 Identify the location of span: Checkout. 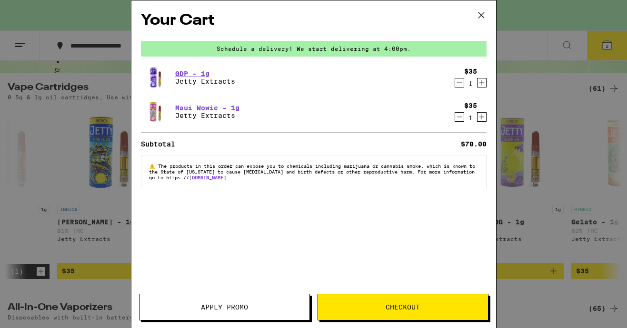
(403, 307).